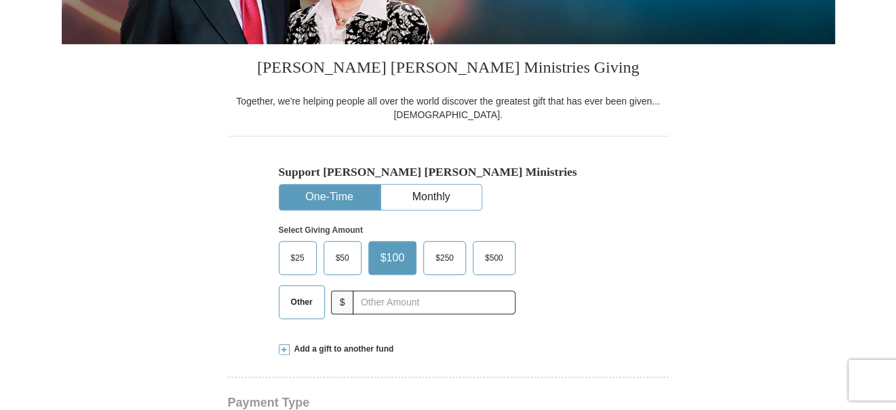 This screenshot has width=896, height=410. Describe the element at coordinates (330, 197) in the screenshot. I see `button: One-Time` at that location.